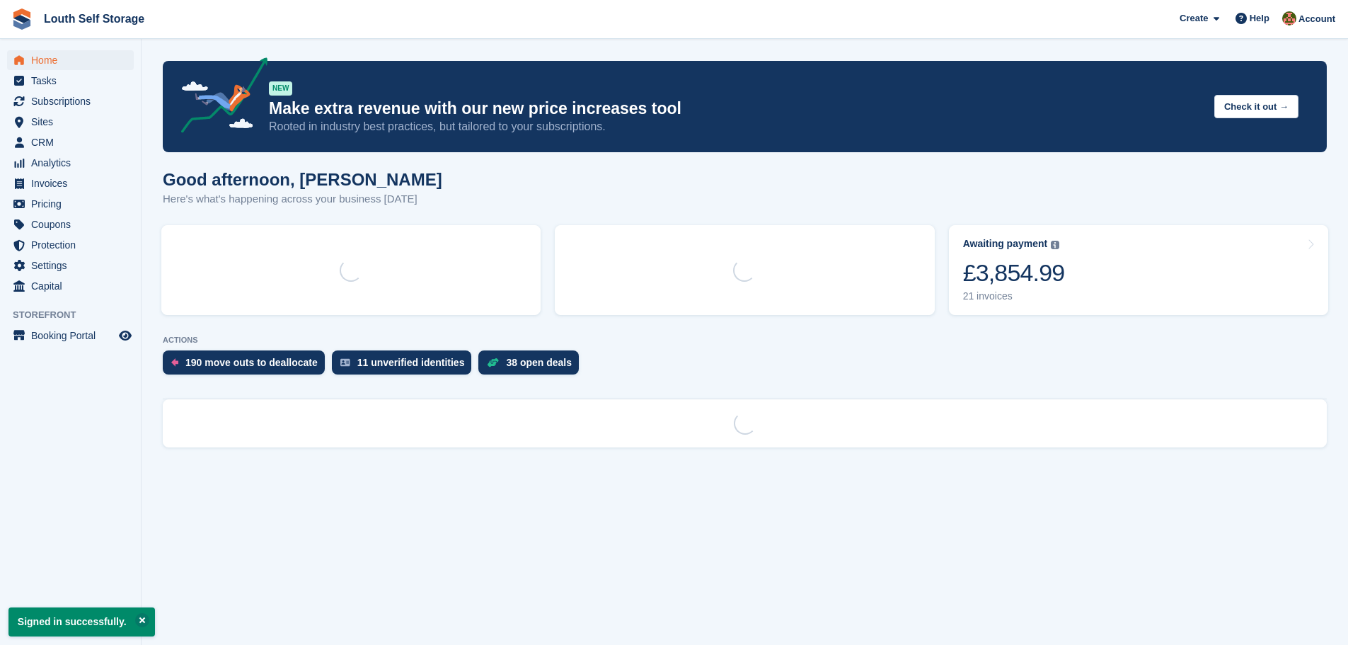 The width and height of the screenshot is (1348, 645). I want to click on img: deal-1b604bf984904fb50ccaf53a9ad4b4a5d6e5aea283cecdc64d6e3604feb123c2.svg, so click(492, 362).